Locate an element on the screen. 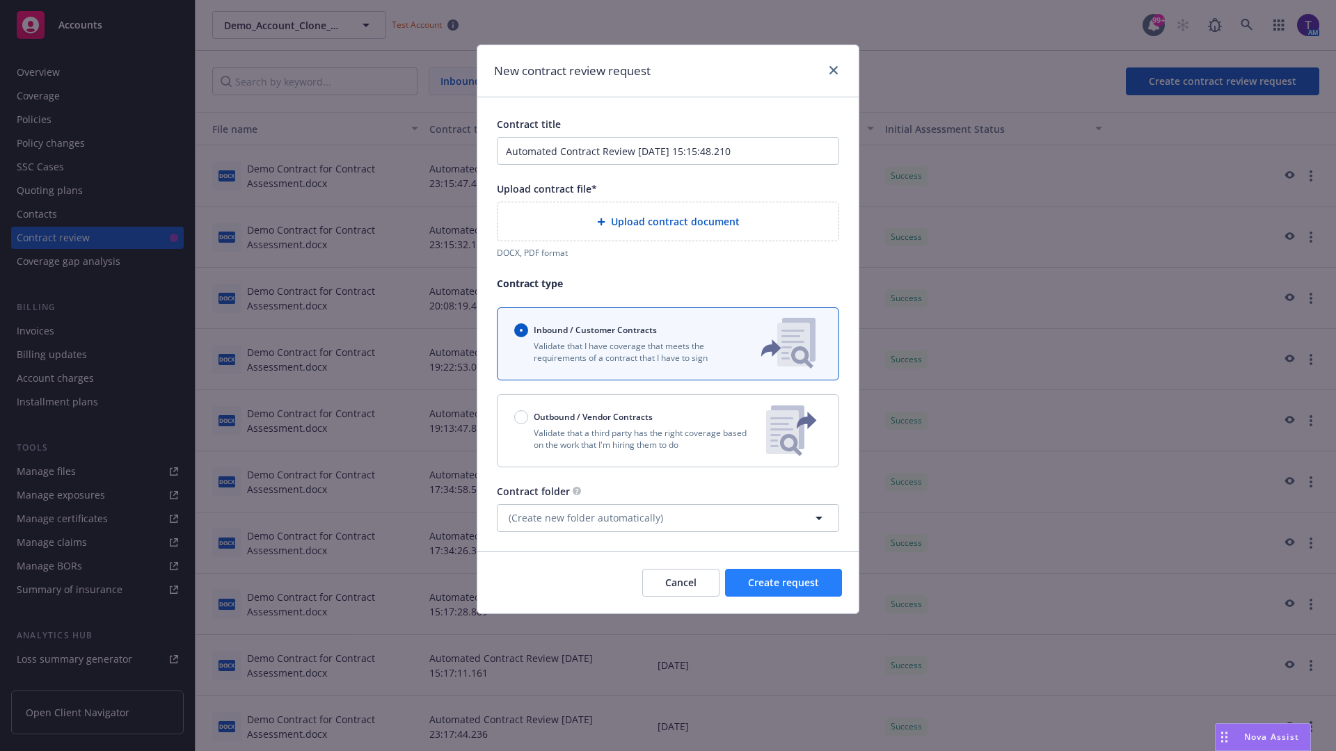 The width and height of the screenshot is (1336, 751). span: Contract folder is located at coordinates (533, 491).